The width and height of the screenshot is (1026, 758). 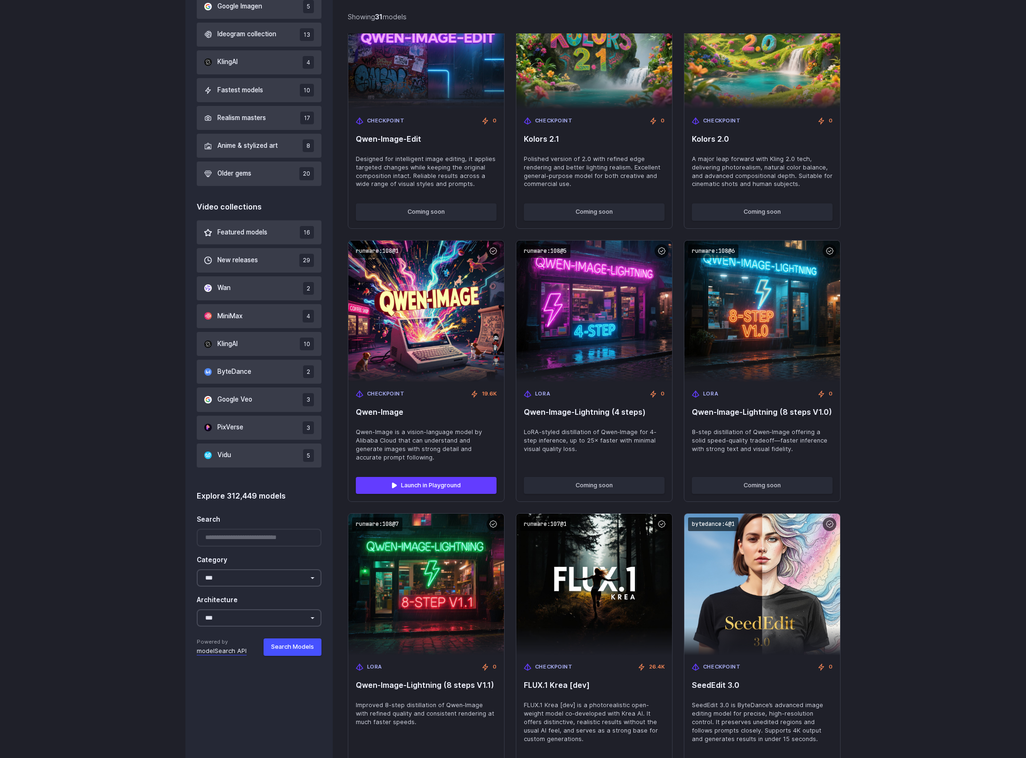 What do you see at coordinates (222, 642) in the screenshot?
I see `span: Powered by` at bounding box center [222, 642].